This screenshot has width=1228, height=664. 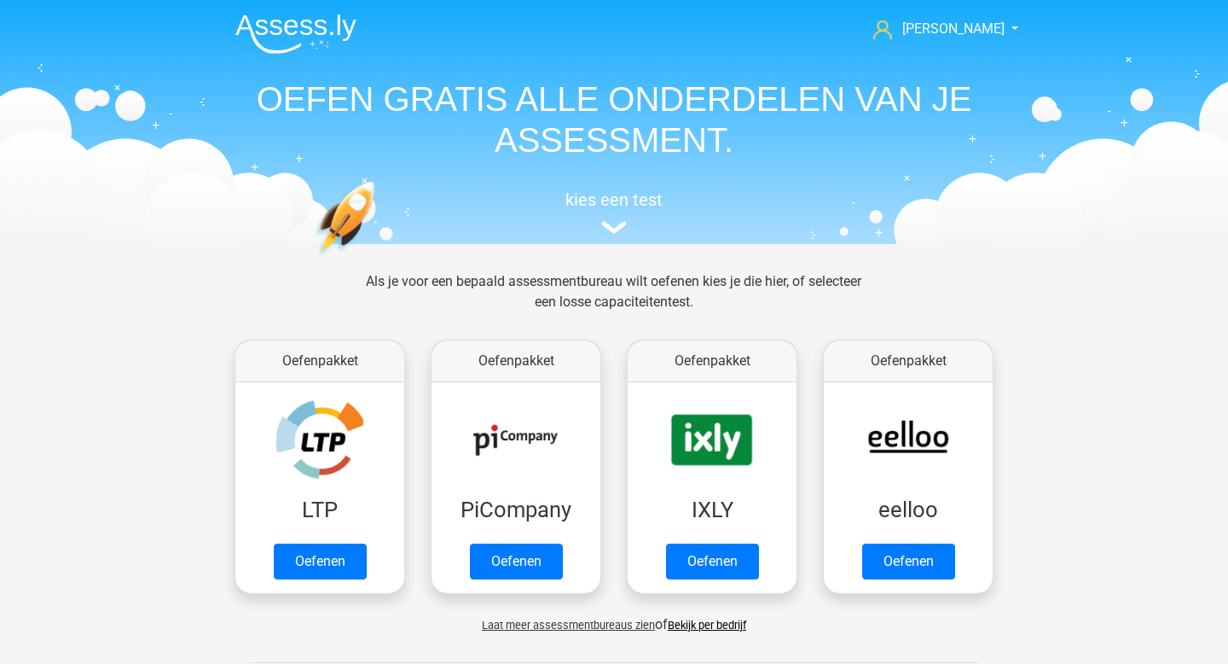 What do you see at coordinates (296, 33) in the screenshot?
I see `img: Assessly` at bounding box center [296, 33].